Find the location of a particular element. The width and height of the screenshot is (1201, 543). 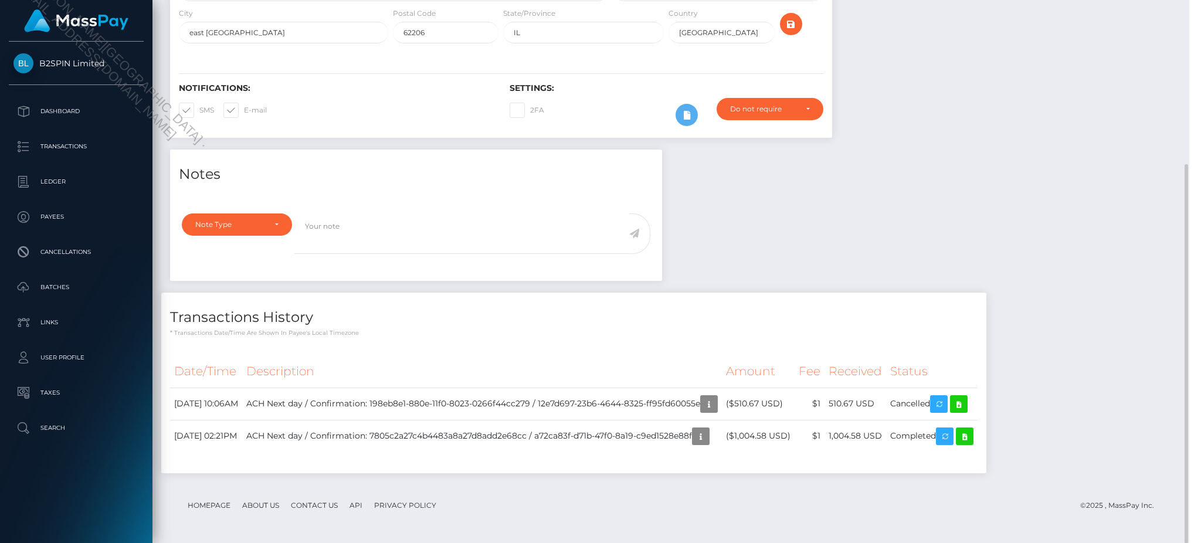

p: Transactions is located at coordinates (76, 147).